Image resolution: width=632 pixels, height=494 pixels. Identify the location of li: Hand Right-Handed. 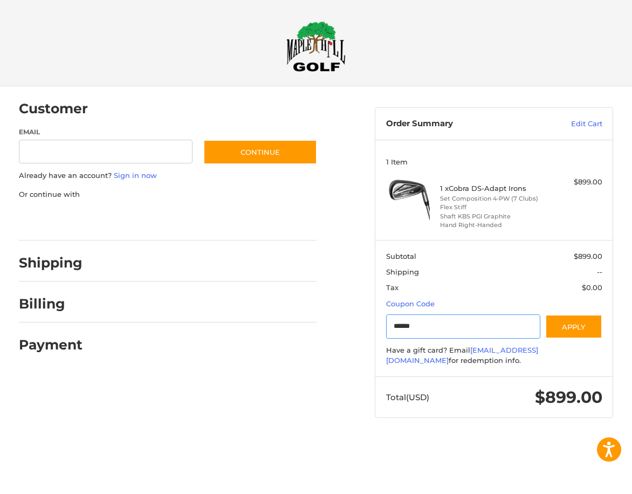
(493, 225).